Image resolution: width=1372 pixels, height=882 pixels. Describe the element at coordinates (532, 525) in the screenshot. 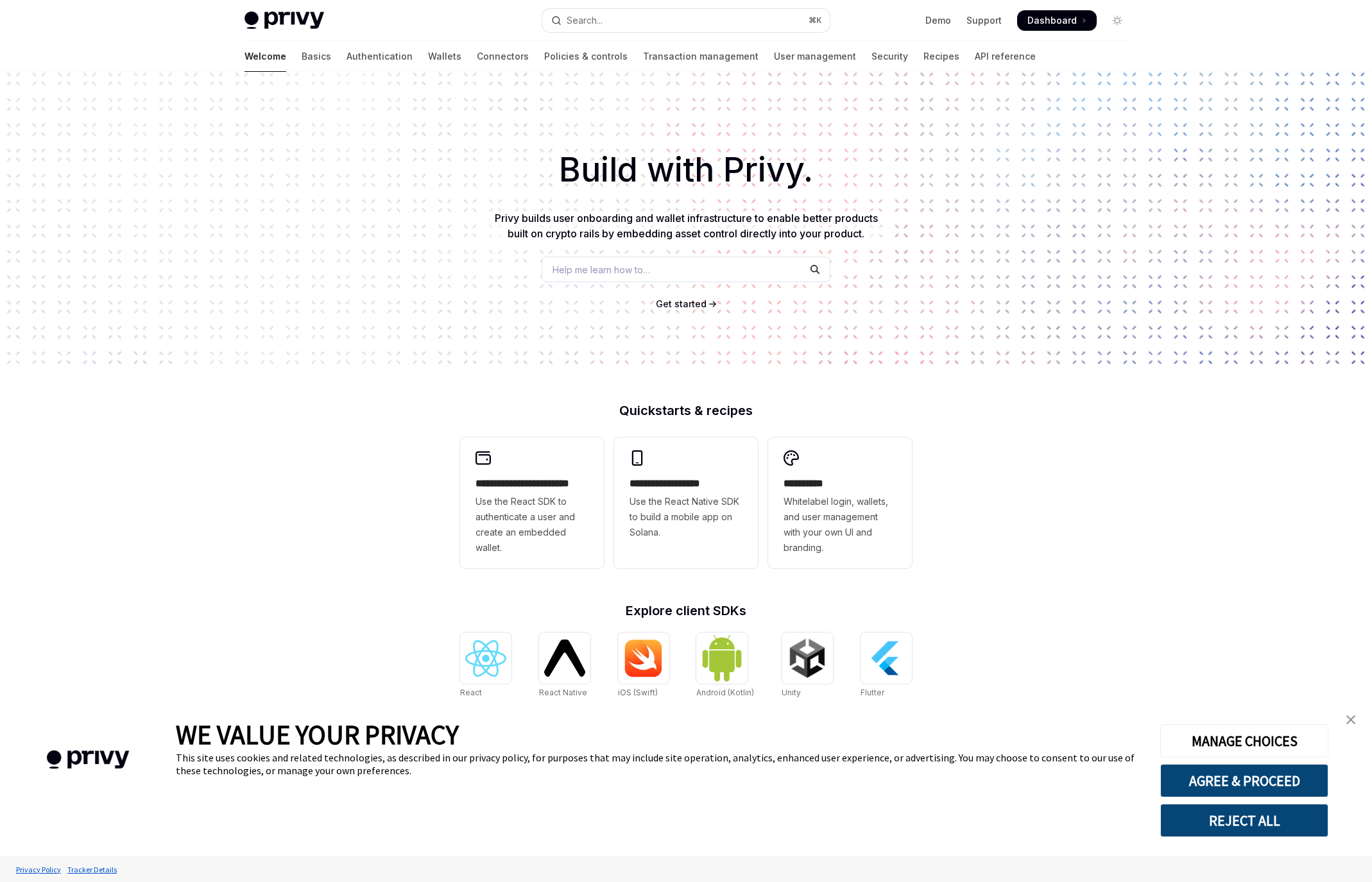

I see `span: Use the React SDK to authenticate a user and create an embedded wallet.` at that location.